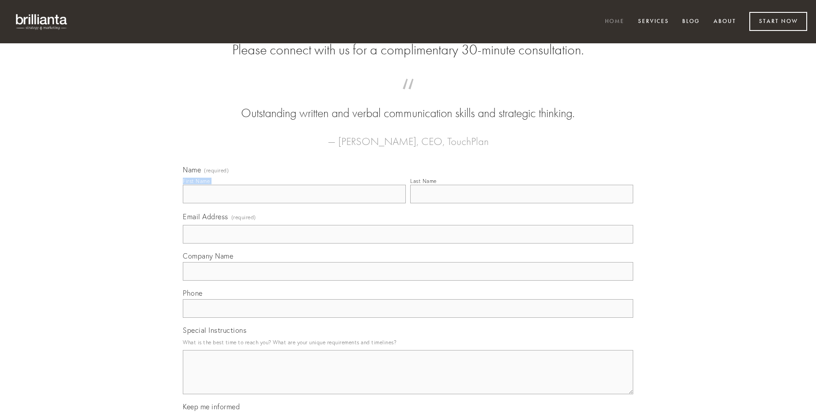 This screenshot has width=816, height=415. Describe the element at coordinates (424, 181) in the screenshot. I see `div: Last Name` at that location.